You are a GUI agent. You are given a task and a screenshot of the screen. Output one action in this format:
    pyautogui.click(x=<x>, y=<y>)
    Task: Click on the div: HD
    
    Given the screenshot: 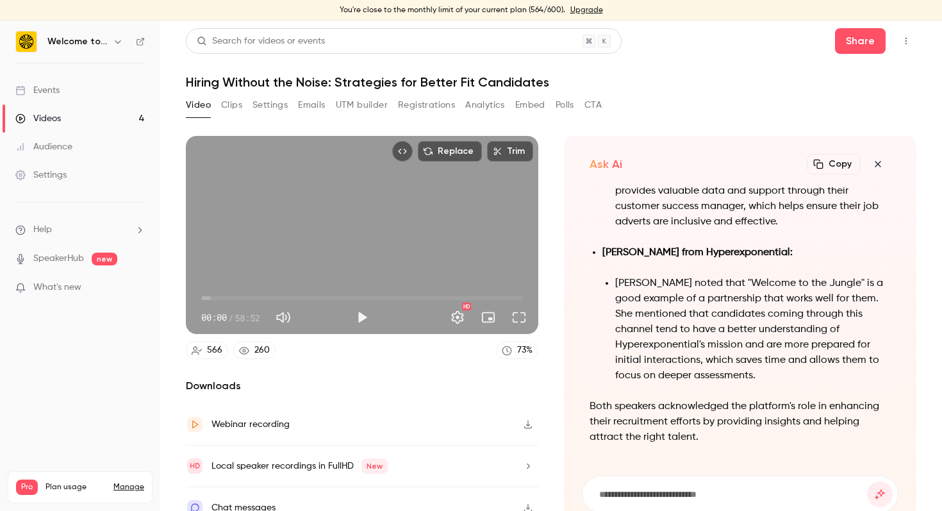 What is the action you would take?
    pyautogui.click(x=466, y=306)
    